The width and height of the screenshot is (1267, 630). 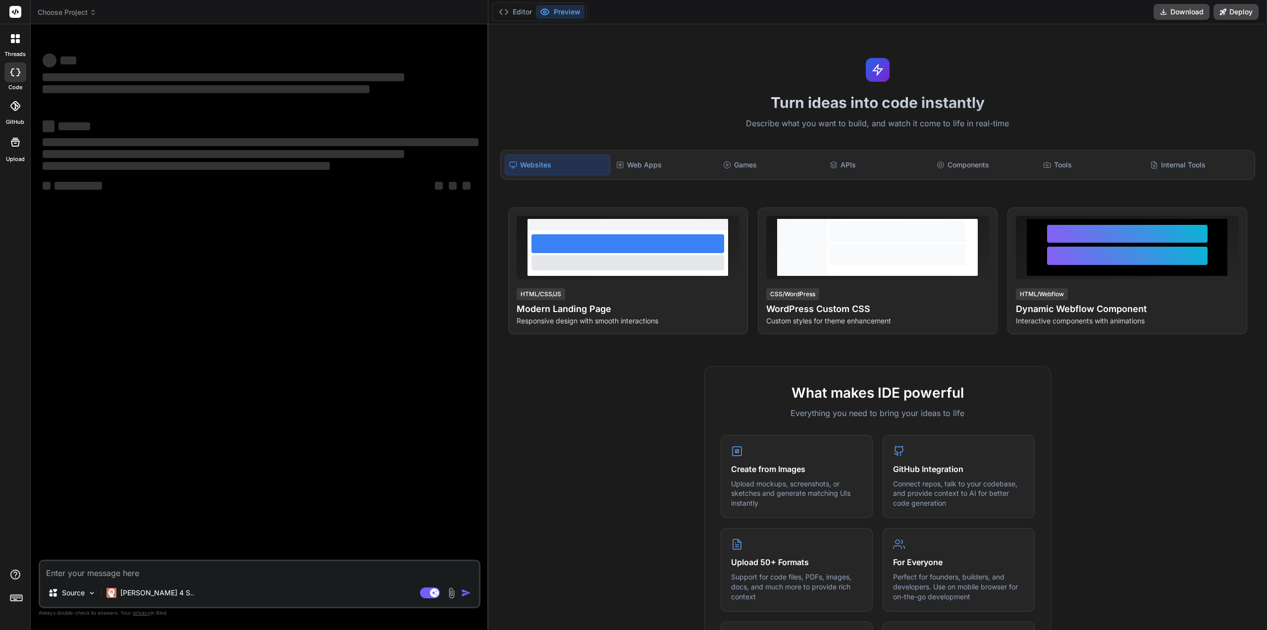 I want to click on button: Preview, so click(x=560, y=12).